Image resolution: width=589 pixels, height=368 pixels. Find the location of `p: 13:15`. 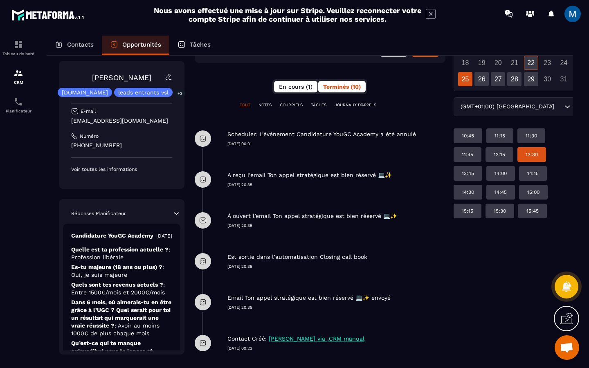

p: 13:15 is located at coordinates (499, 155).